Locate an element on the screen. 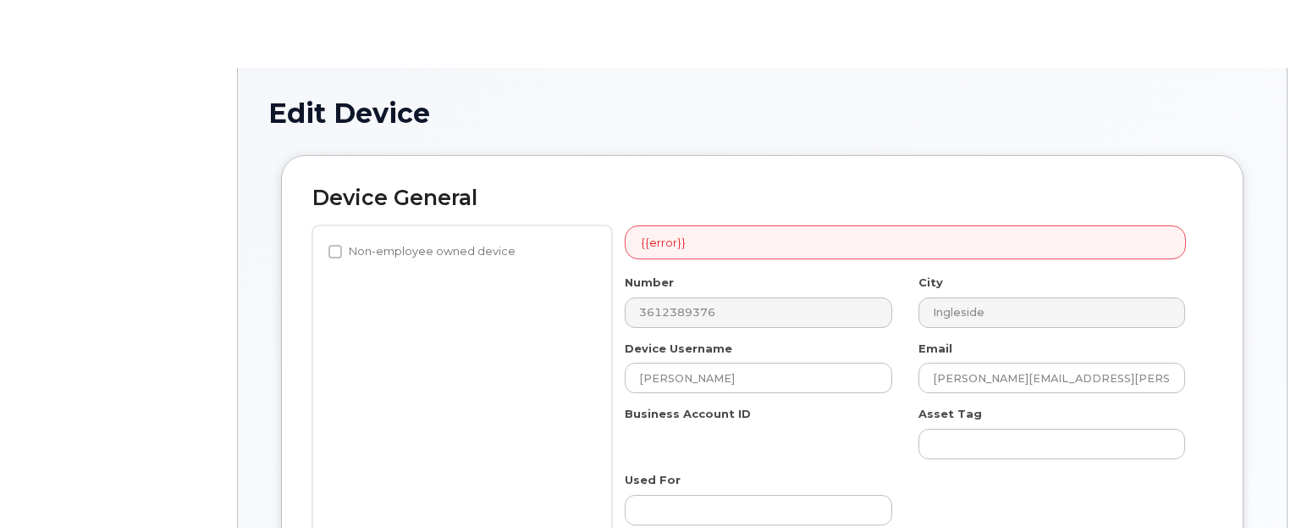  label: Asset Tag is located at coordinates (950, 413).